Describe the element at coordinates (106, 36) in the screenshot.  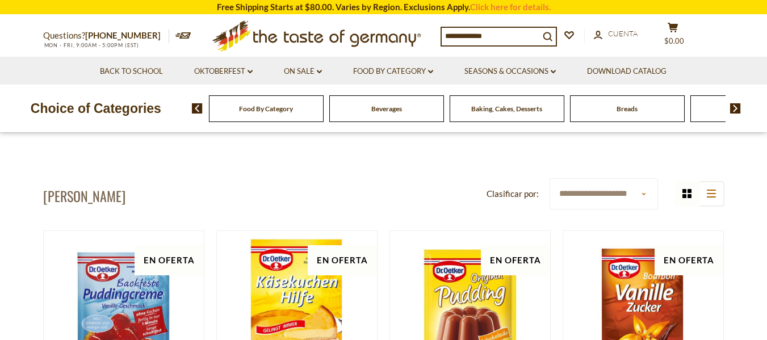
I see `p: Questions?` at that location.